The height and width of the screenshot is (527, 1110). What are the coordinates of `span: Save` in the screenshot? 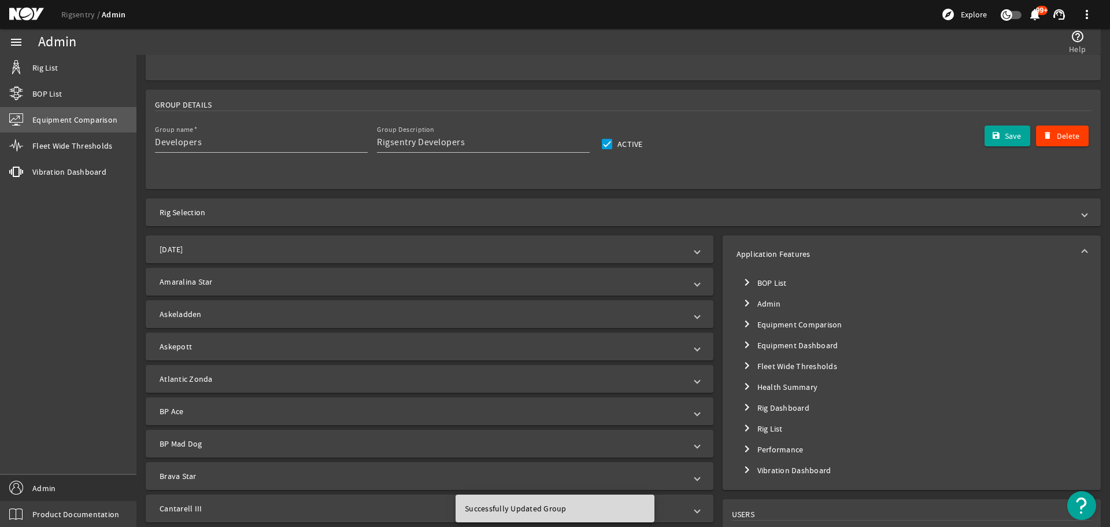 It's located at (1013, 136).